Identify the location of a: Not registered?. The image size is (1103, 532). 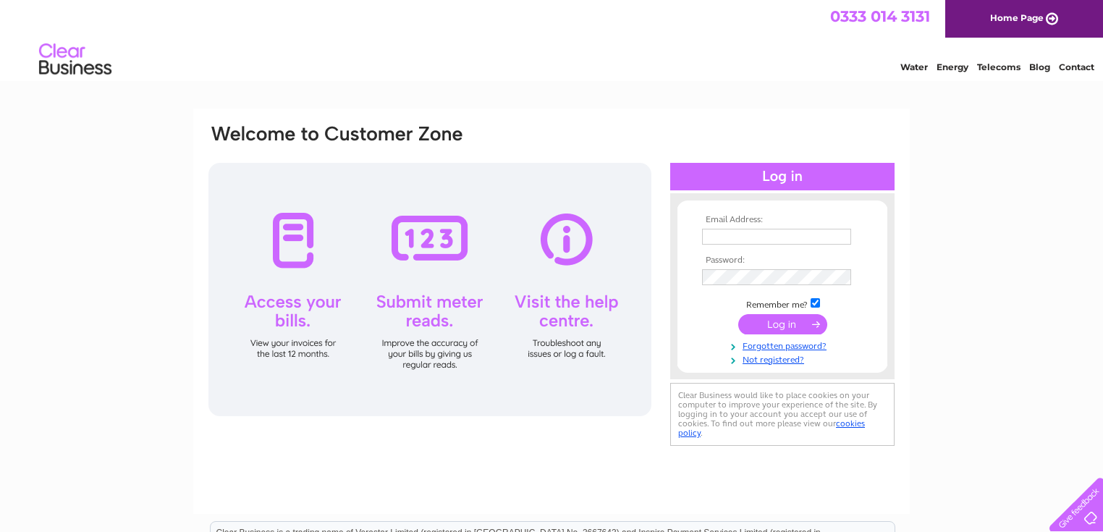
(784, 358).